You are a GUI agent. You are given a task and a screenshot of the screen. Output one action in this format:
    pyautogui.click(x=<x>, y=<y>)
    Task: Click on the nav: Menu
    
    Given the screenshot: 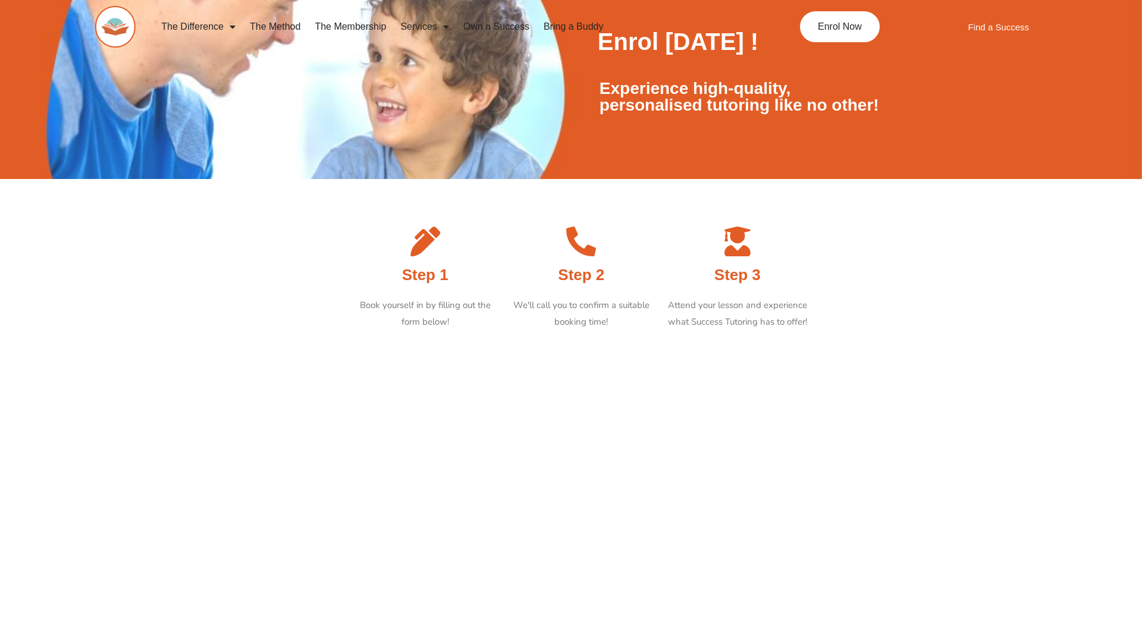 What is the action you would take?
    pyautogui.click(x=449, y=27)
    